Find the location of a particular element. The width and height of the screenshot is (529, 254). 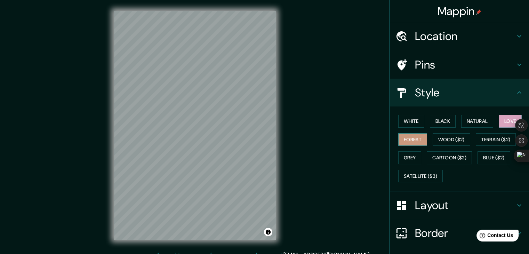

span: Contact Us is located at coordinates (33, 8).